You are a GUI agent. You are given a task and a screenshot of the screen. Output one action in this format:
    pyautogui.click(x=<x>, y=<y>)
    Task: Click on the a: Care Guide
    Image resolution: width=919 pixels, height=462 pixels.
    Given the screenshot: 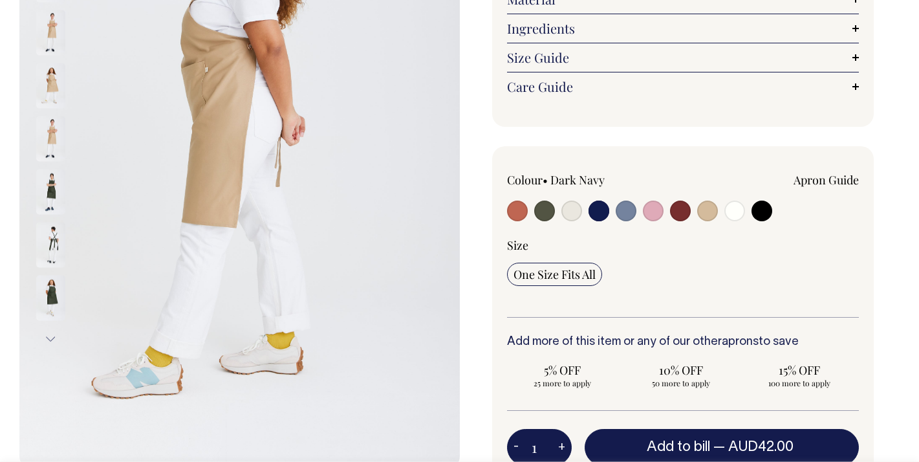 What is the action you would take?
    pyautogui.click(x=683, y=87)
    